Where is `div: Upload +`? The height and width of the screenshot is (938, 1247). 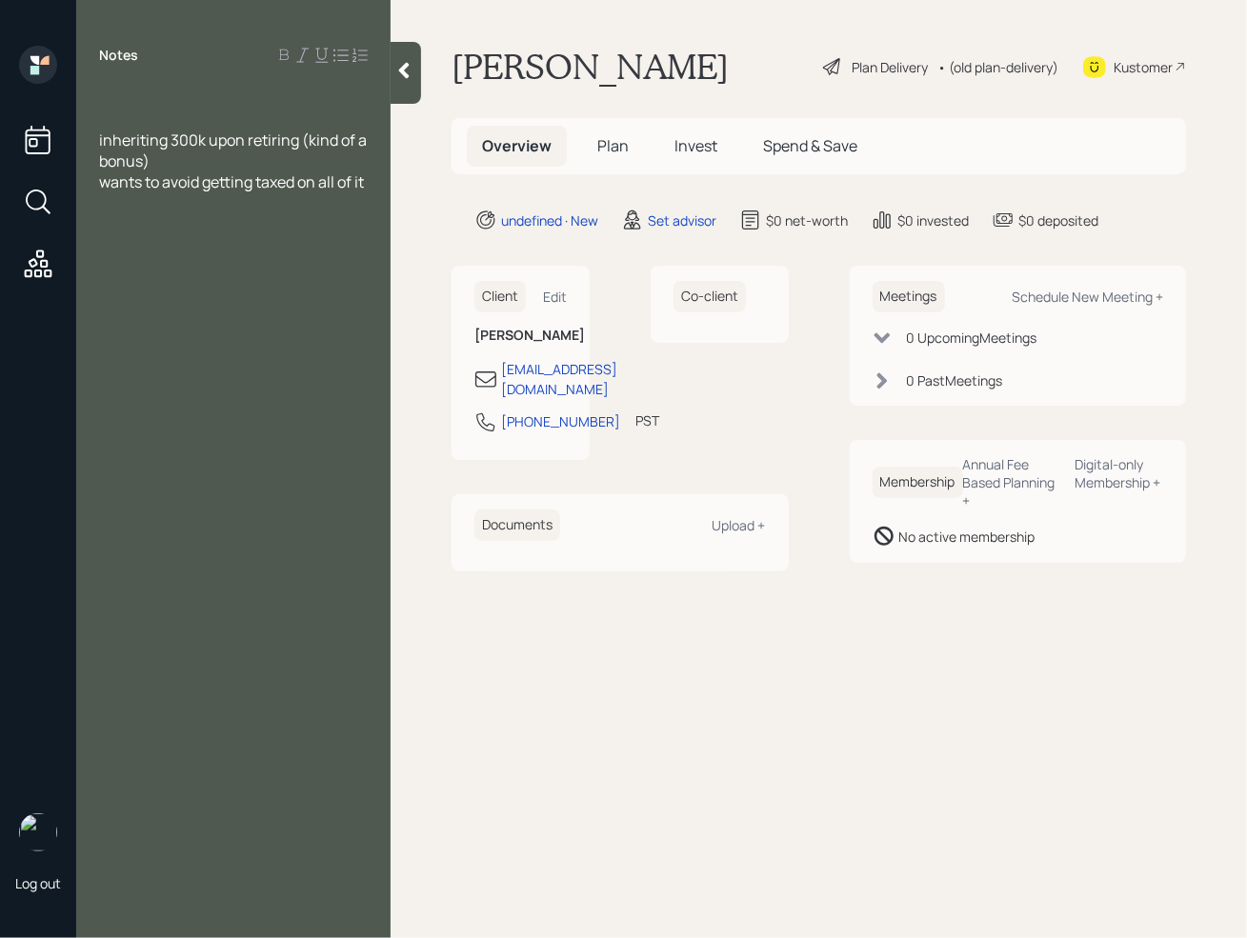
div: Upload + is located at coordinates (739, 525).